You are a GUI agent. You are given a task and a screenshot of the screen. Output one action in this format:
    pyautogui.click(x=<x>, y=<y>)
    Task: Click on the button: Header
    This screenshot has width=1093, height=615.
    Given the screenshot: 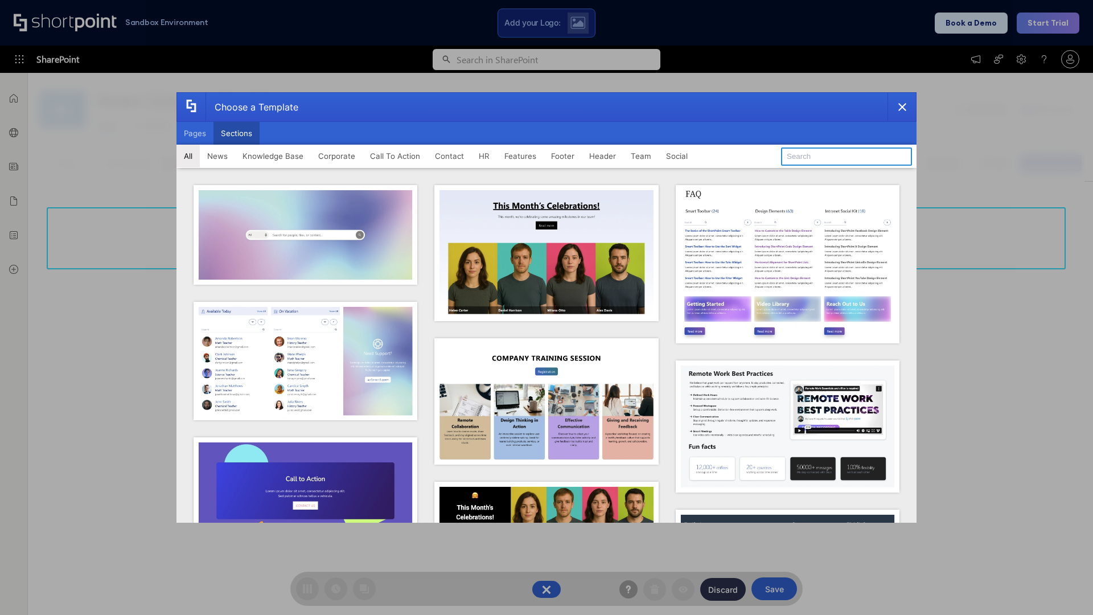 What is the action you would take?
    pyautogui.click(x=602, y=156)
    